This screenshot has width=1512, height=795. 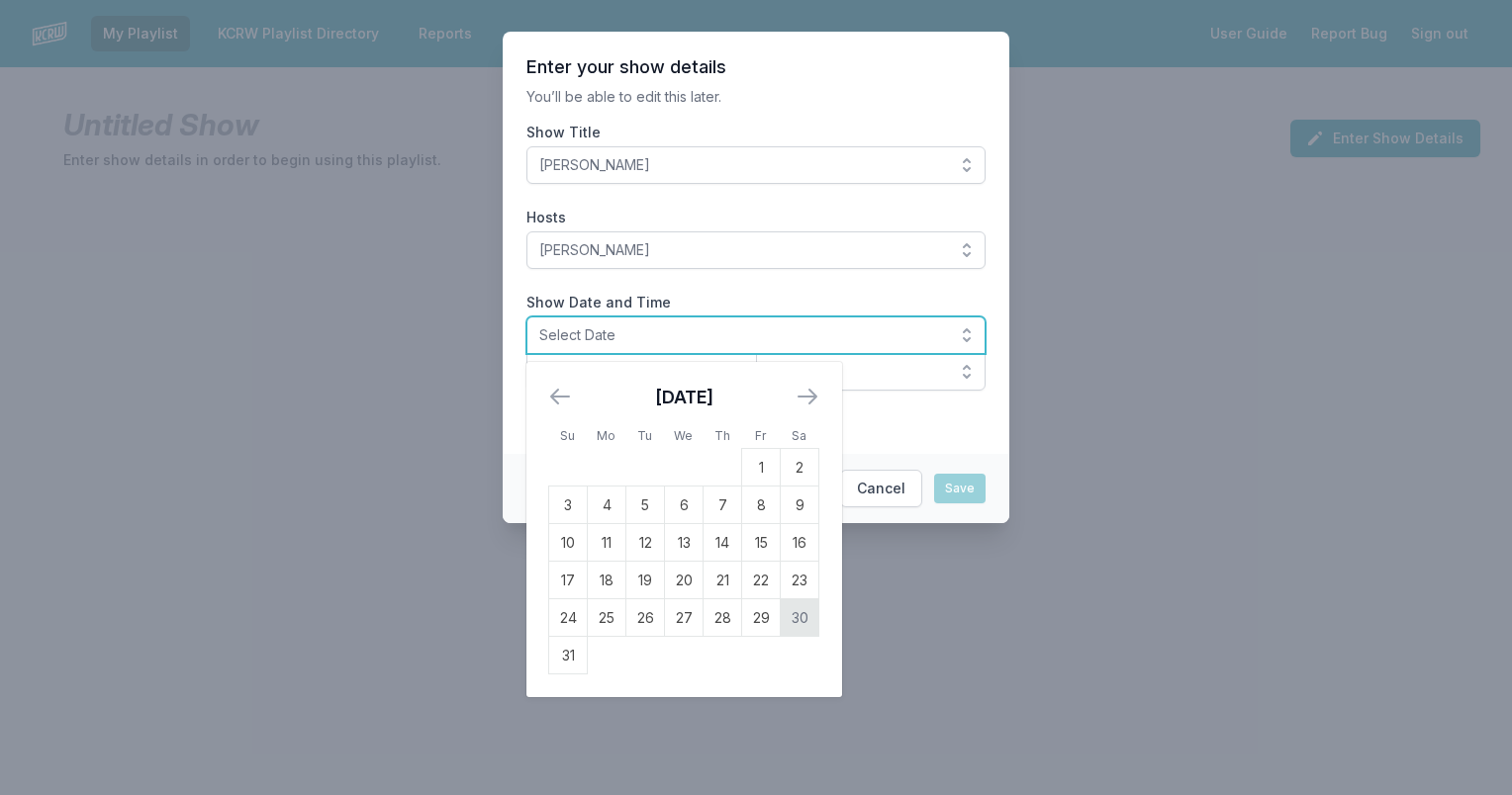 I want to click on td: Thursday, August 14, 2025, so click(x=722, y=543).